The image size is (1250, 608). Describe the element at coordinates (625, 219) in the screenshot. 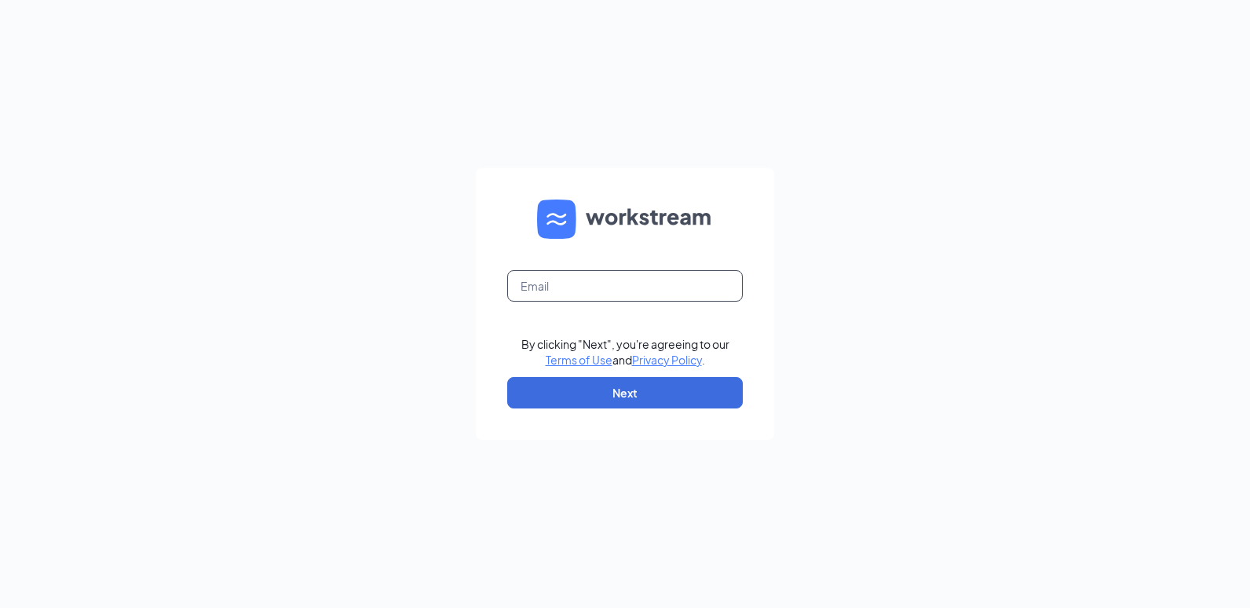

I see `img: WS logo and Workstream text` at that location.